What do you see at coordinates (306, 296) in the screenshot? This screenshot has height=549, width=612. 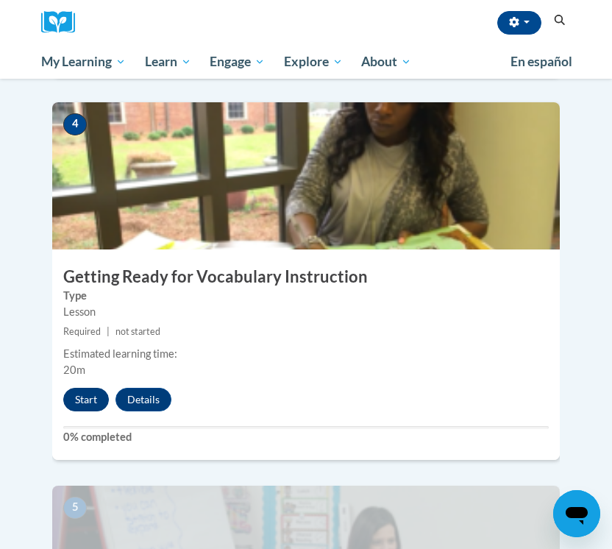 I see `label: Type` at bounding box center [306, 296].